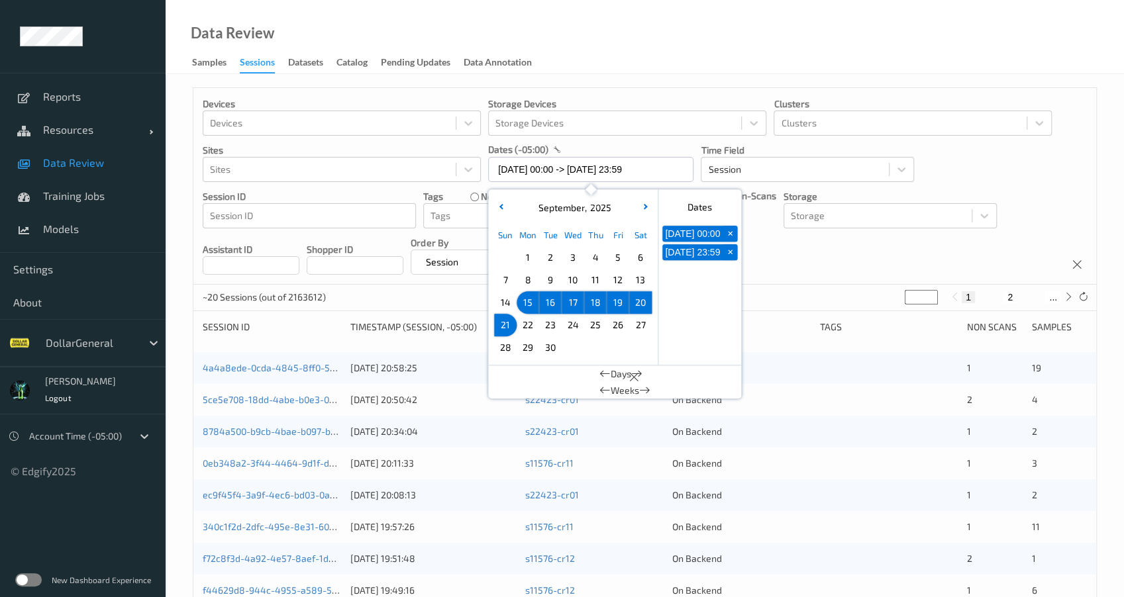 The width and height of the screenshot is (1124, 597). What do you see at coordinates (528, 348) in the screenshot?
I see `div: Choose Monday September 29 of 2025` at bounding box center [528, 348].